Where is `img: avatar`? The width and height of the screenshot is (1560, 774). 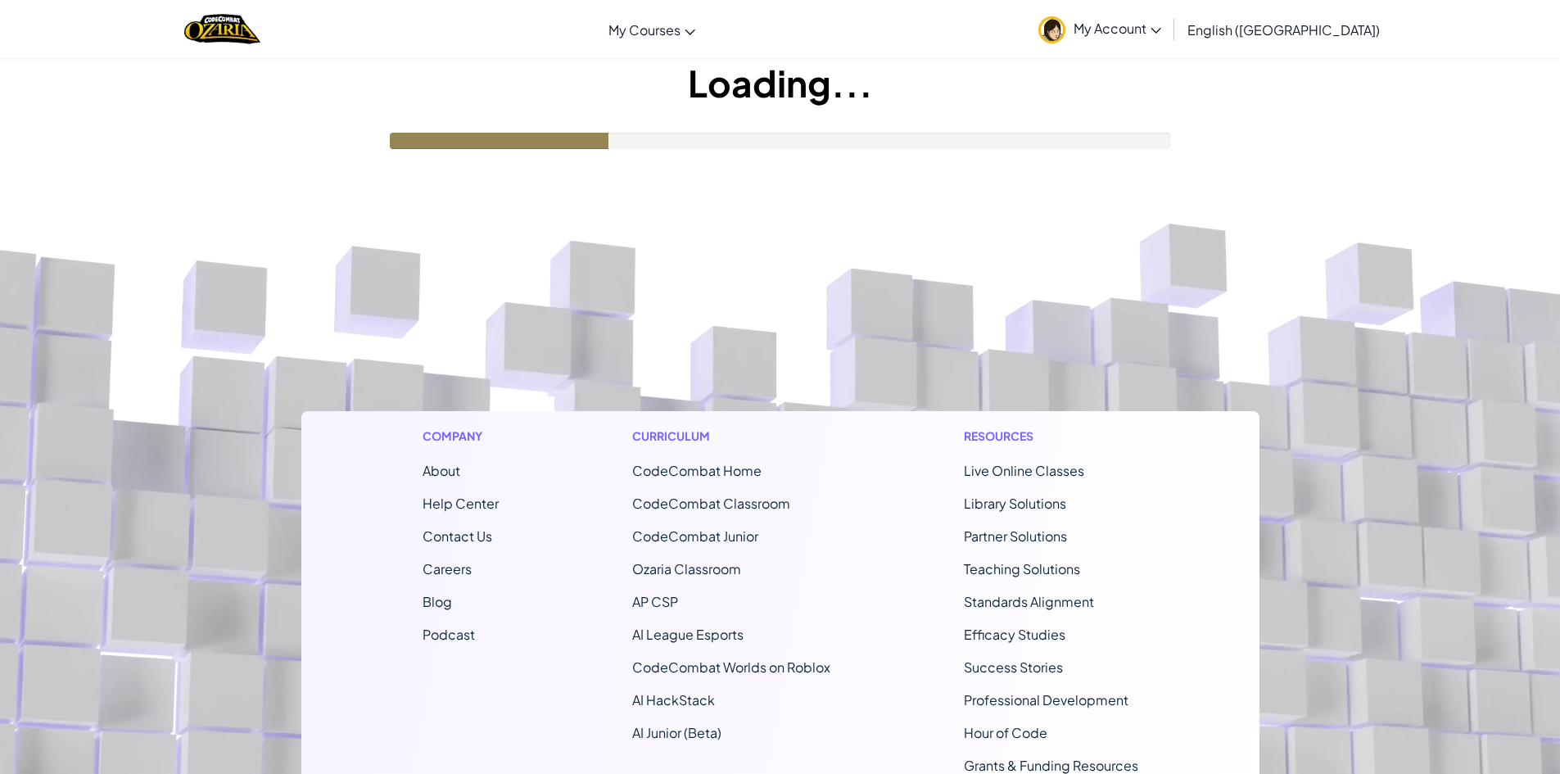
img: avatar is located at coordinates (1052, 29).